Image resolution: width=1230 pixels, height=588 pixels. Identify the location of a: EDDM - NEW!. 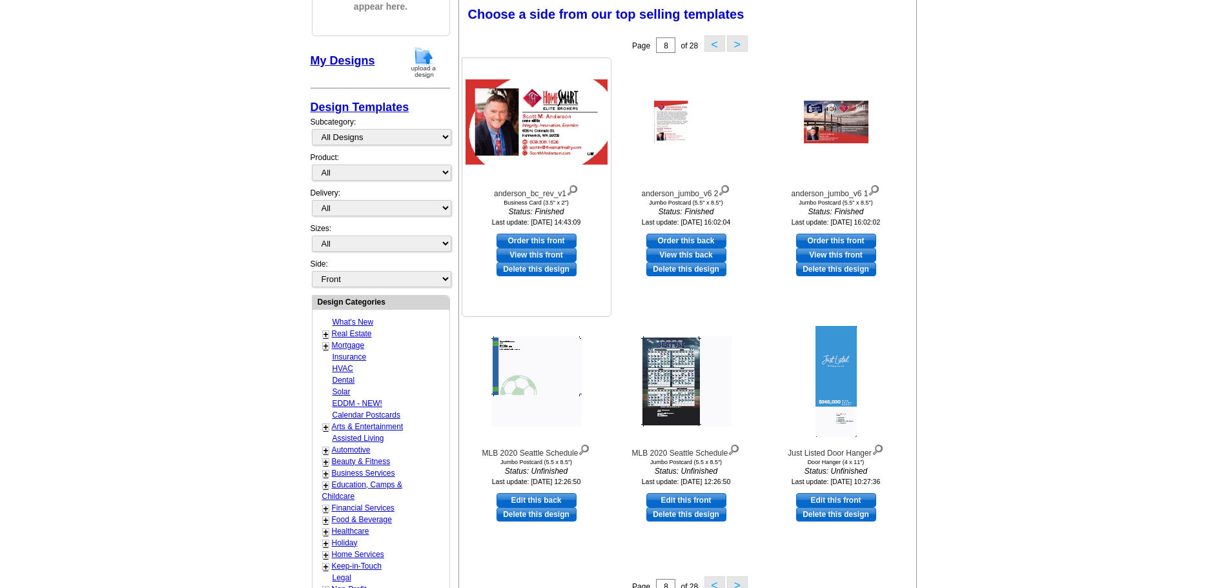
(357, 404).